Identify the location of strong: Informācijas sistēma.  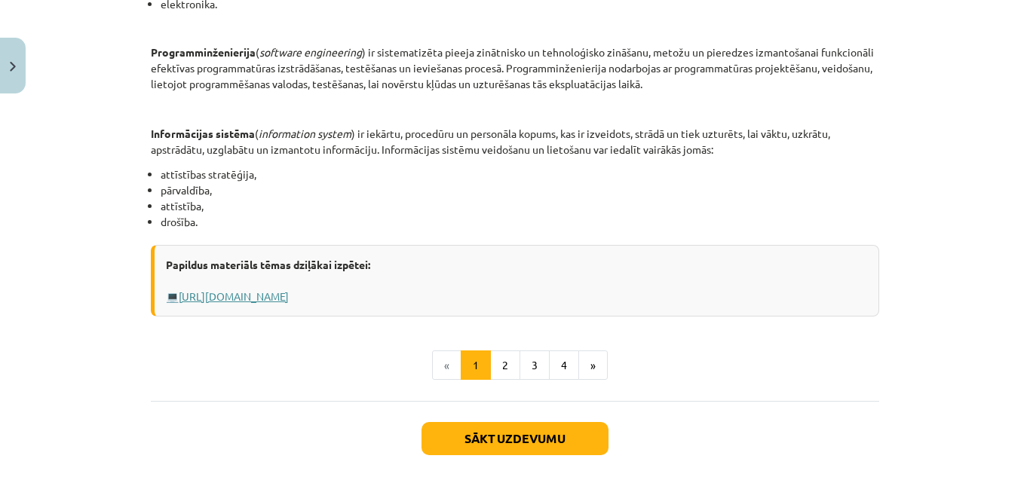
(203, 134).